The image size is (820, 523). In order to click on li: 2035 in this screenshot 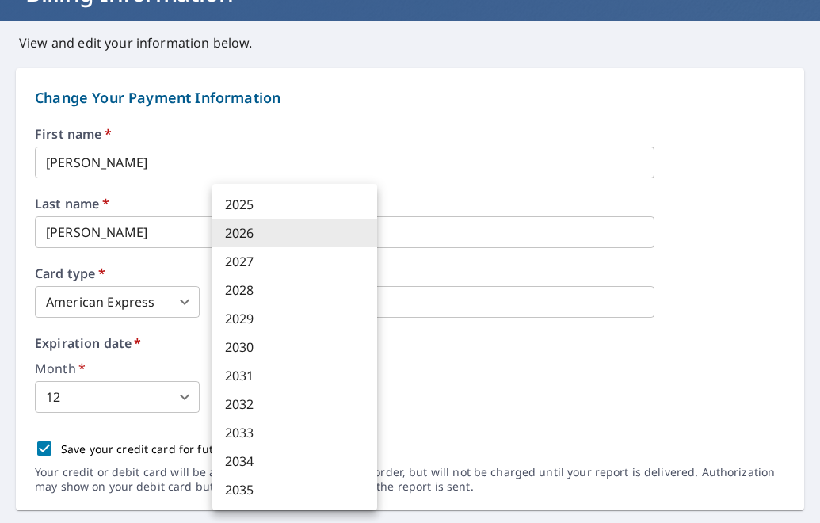, I will do `click(295, 490)`.